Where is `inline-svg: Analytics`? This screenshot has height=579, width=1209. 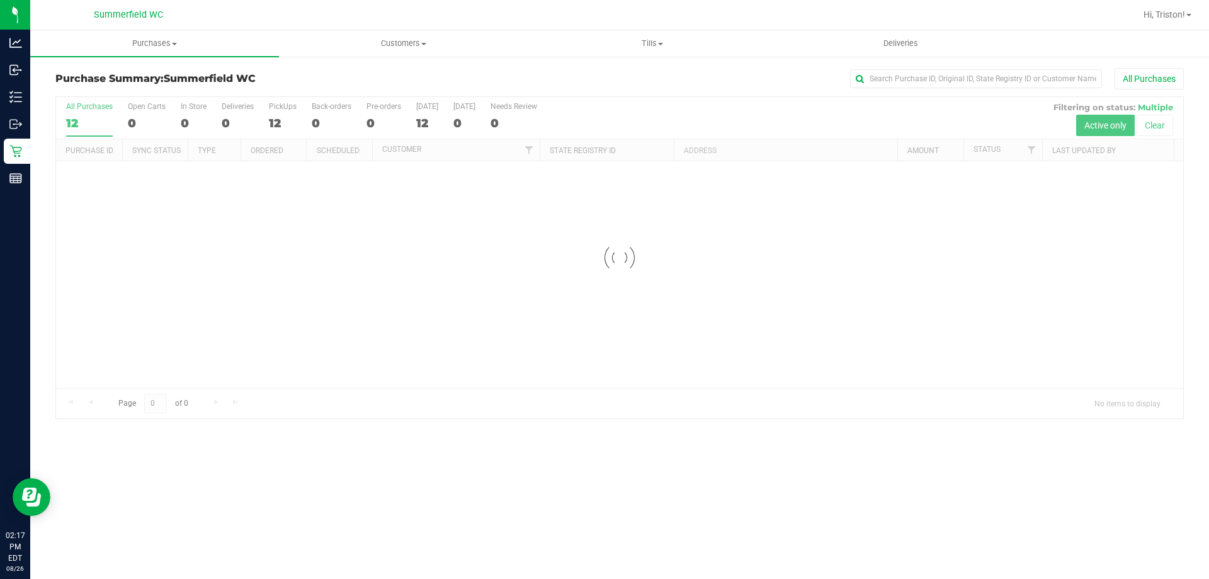
inline-svg: Analytics is located at coordinates (16, 43).